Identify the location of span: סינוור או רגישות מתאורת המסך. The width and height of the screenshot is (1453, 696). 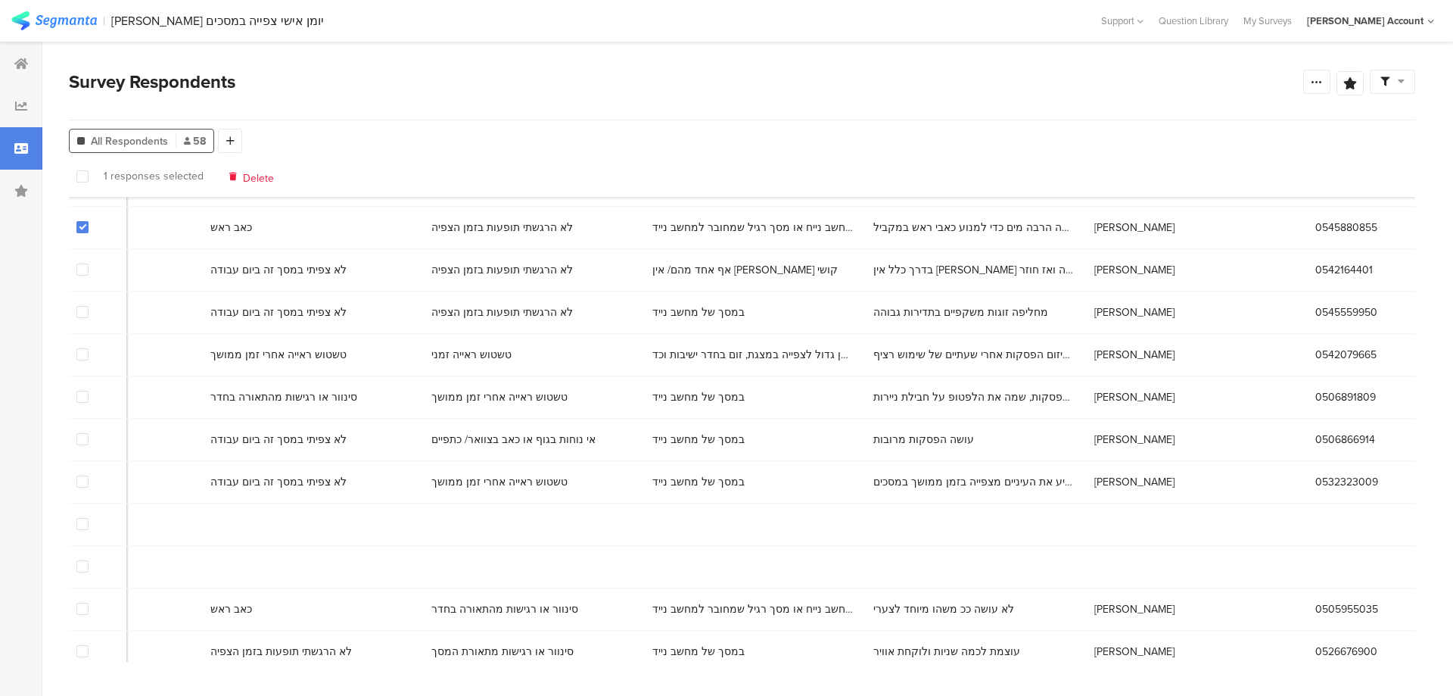
(503, 651).